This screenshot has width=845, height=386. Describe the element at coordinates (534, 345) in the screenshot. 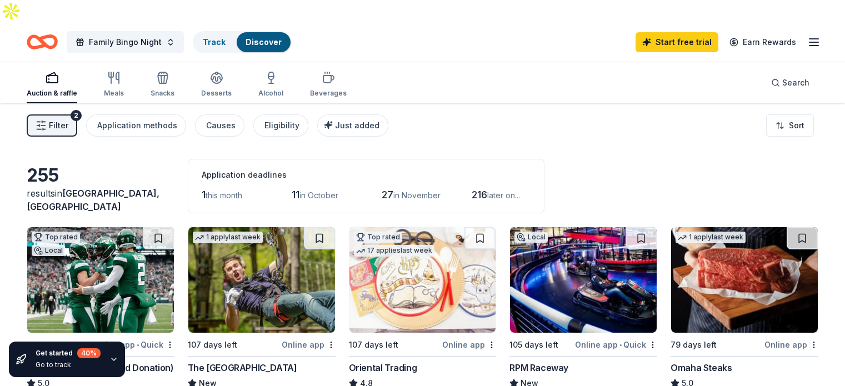

I see `div: 105 days left` at that location.